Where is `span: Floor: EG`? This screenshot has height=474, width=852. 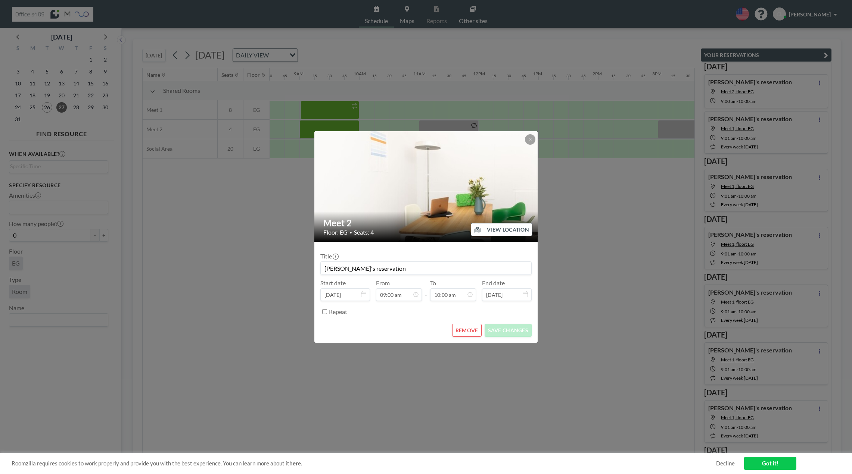 span: Floor: EG is located at coordinates (335, 233).